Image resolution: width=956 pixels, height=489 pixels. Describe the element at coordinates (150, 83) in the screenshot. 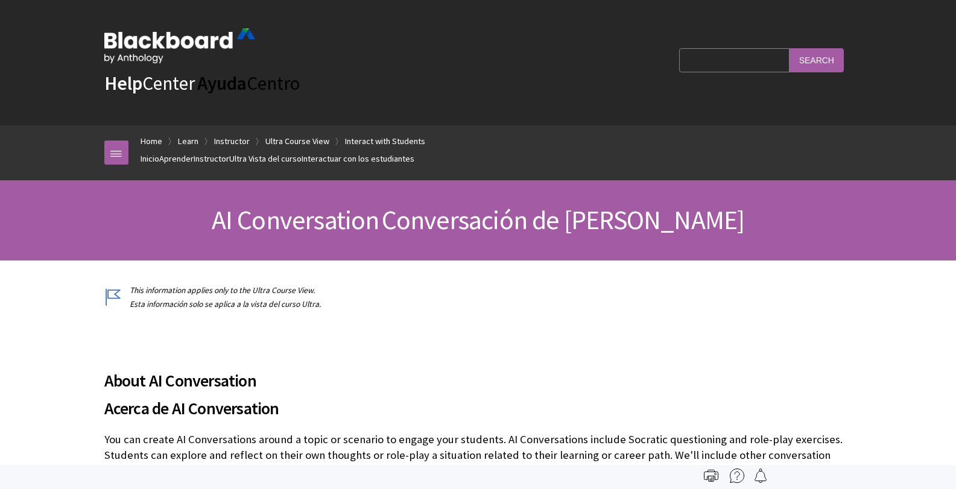

I see `a: HelpCenter` at that location.